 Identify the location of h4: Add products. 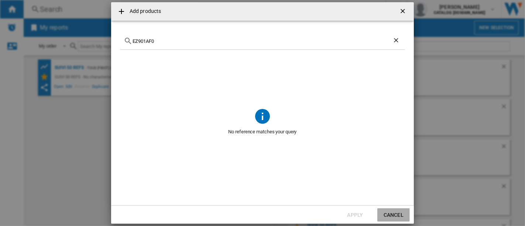
(143, 11).